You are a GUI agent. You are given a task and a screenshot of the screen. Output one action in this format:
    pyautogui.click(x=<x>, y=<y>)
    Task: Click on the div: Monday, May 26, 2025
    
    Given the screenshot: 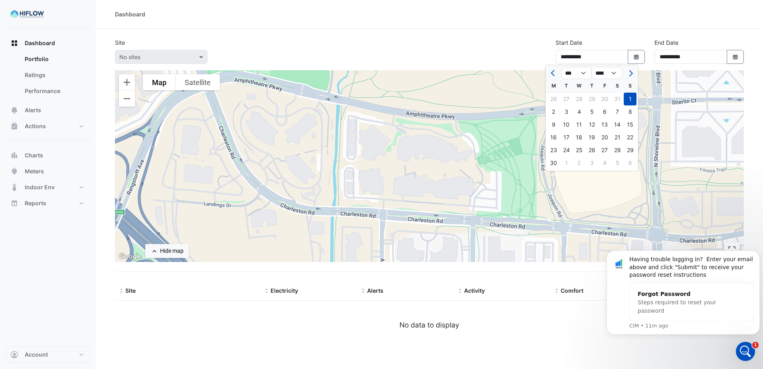 What is the action you would take?
    pyautogui.click(x=553, y=99)
    